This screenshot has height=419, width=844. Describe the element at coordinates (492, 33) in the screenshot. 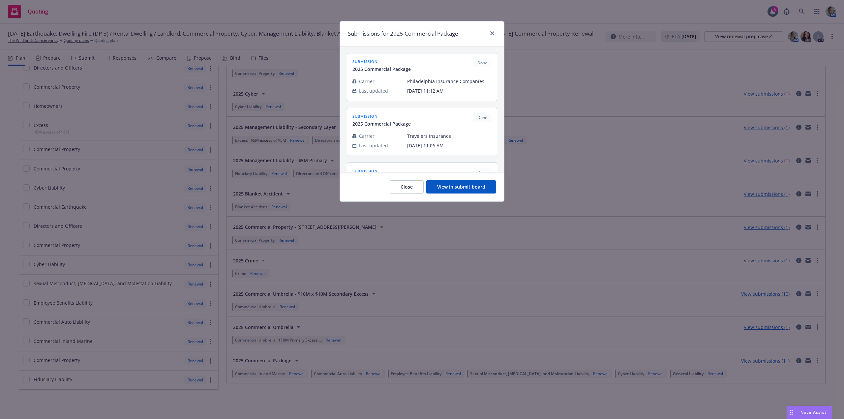

I see `a: close` at that location.